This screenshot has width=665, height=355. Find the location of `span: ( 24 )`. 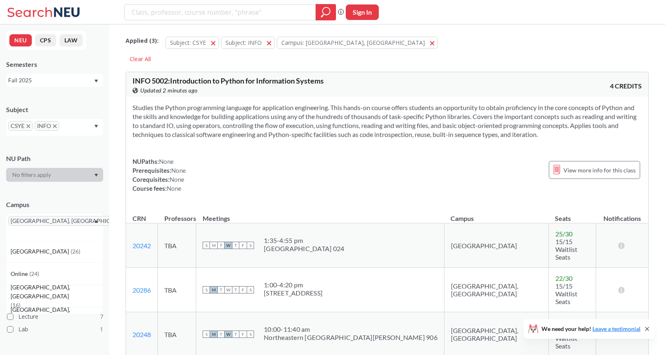

span: ( 24 ) is located at coordinates (34, 274).